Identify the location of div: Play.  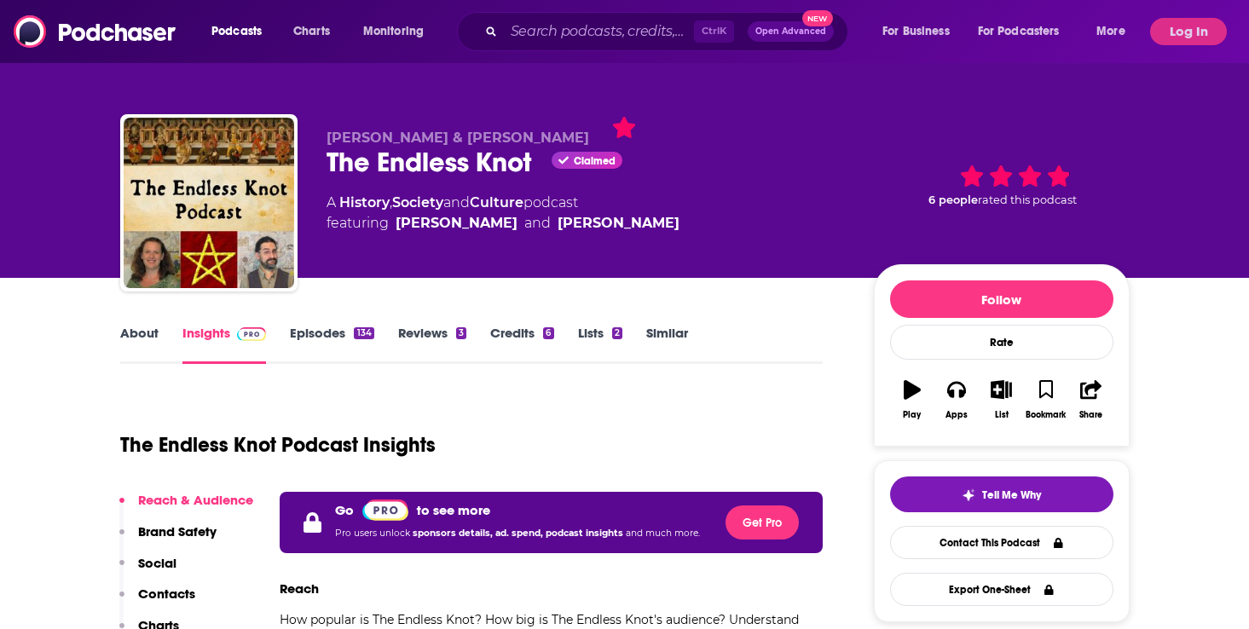
(911, 415).